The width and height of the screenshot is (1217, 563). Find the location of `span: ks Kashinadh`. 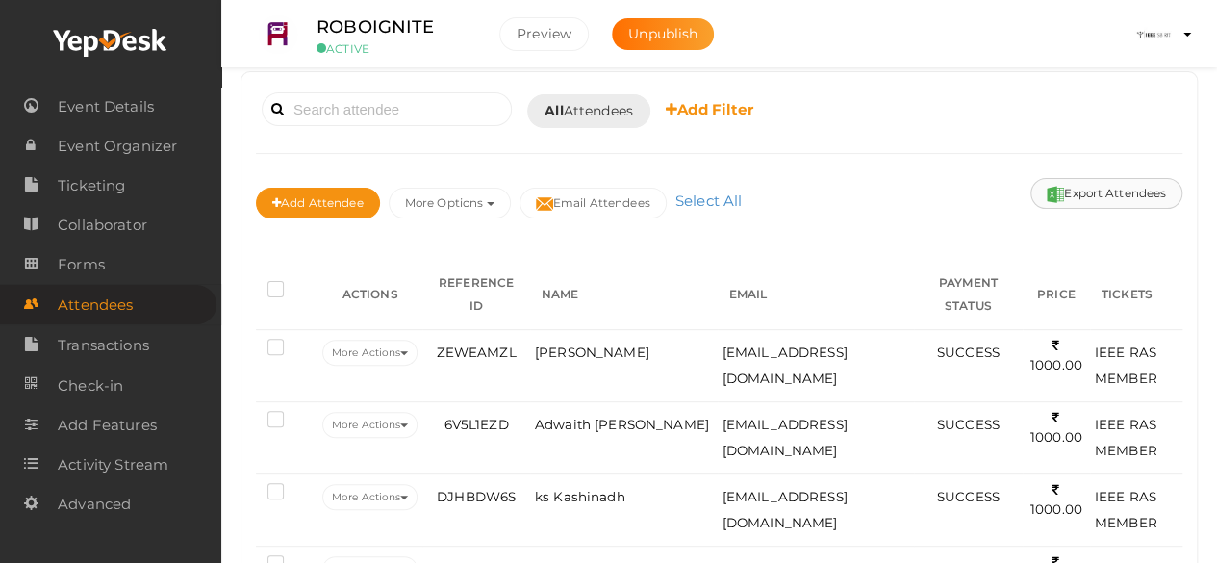

span: ks Kashinadh is located at coordinates (580, 496).